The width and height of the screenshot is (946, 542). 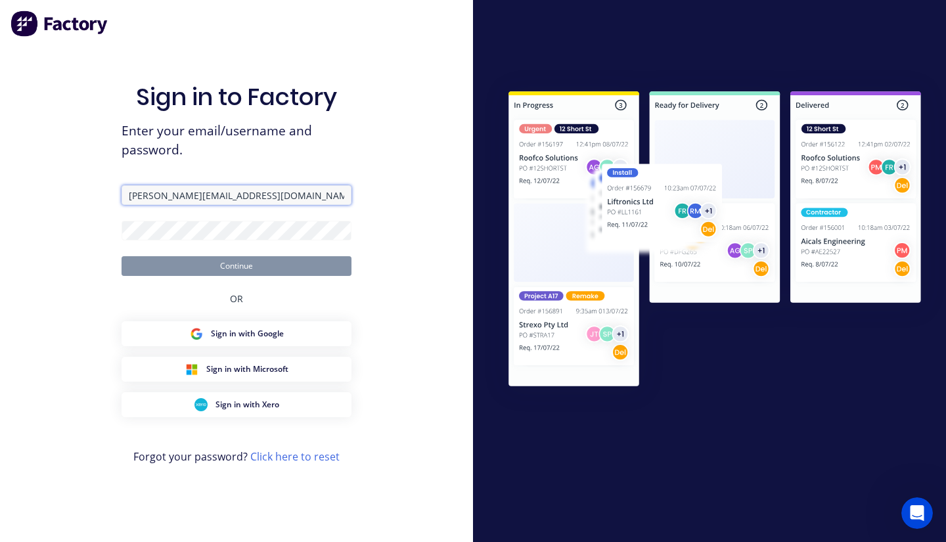 What do you see at coordinates (237, 298) in the screenshot?
I see `div: OR` at bounding box center [237, 298].